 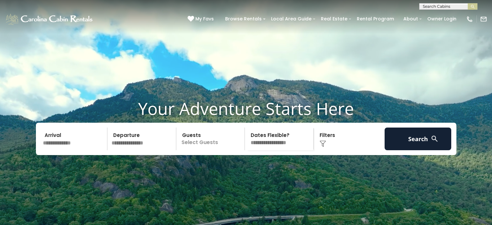 What do you see at coordinates (376, 19) in the screenshot?
I see `a: Rental Program` at bounding box center [376, 19].